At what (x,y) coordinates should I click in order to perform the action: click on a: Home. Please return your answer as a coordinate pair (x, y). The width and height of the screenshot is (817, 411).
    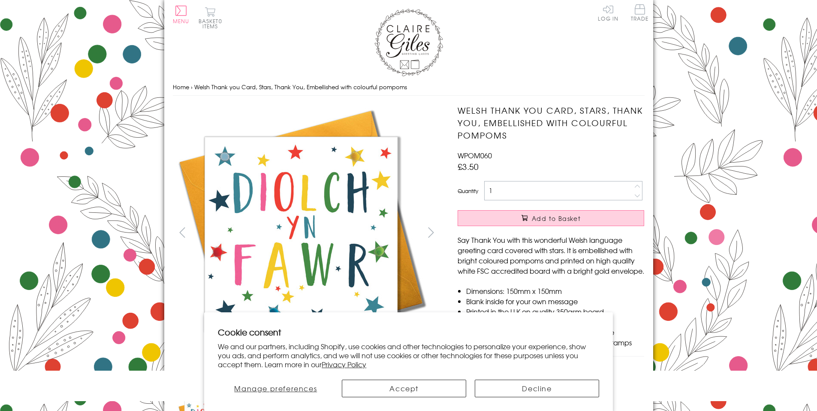
    Looking at the image, I should click on (181, 87).